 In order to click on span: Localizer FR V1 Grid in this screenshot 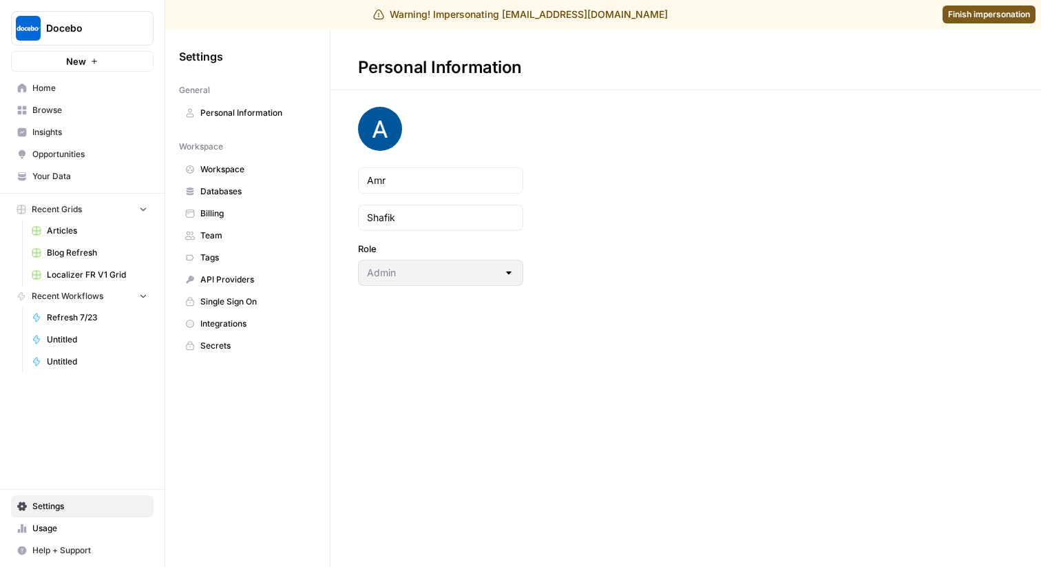, I will do `click(97, 275)`.